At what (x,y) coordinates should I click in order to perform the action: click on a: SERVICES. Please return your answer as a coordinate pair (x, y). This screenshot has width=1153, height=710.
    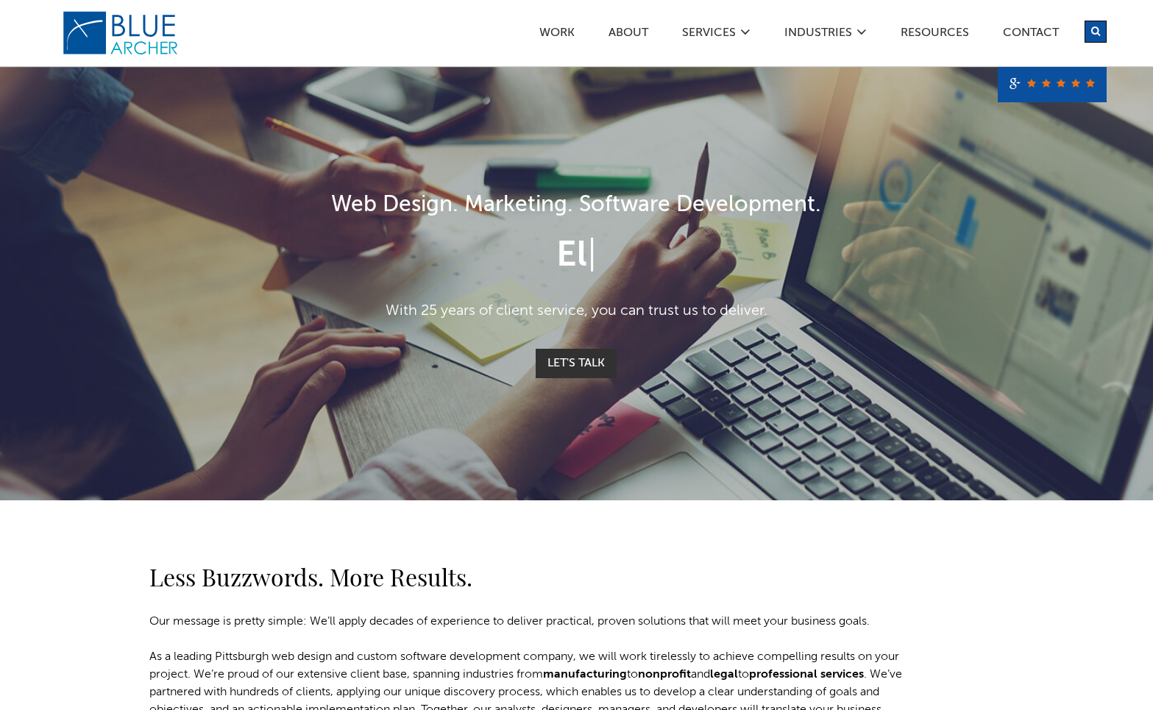
    Looking at the image, I should click on (709, 35).